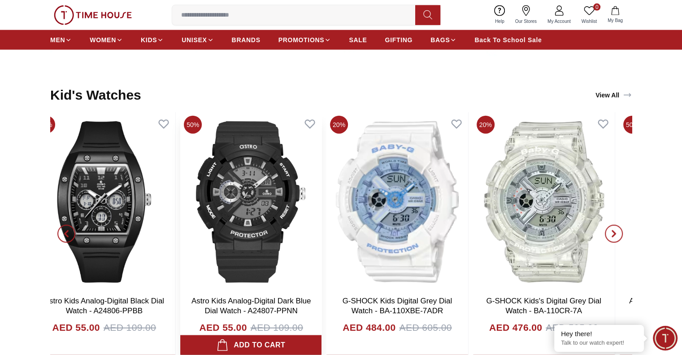 This screenshot has height=355, width=682. Describe the element at coordinates (301, 40) in the screenshot. I see `span: PROMOTIONS` at that location.